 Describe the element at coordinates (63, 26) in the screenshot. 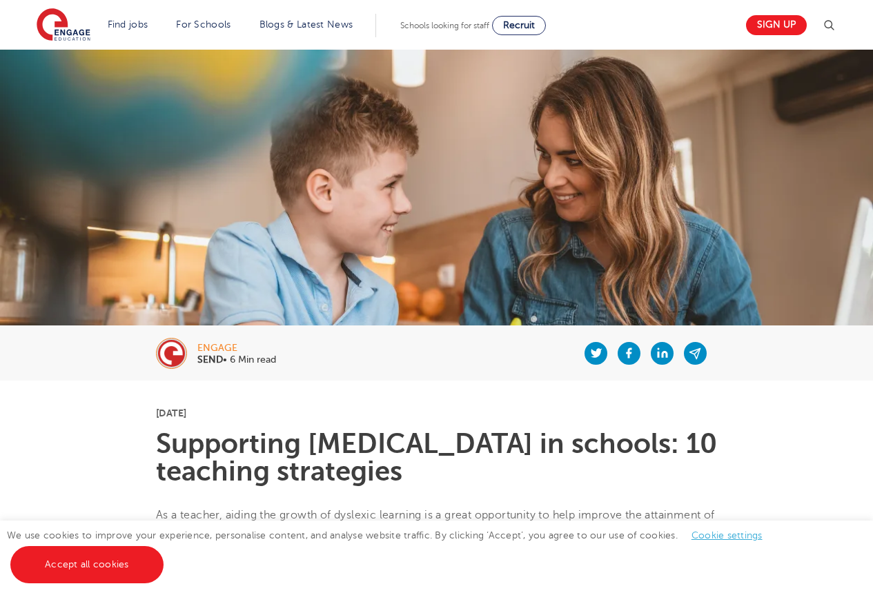

I see `img: Engage Education` at that location.